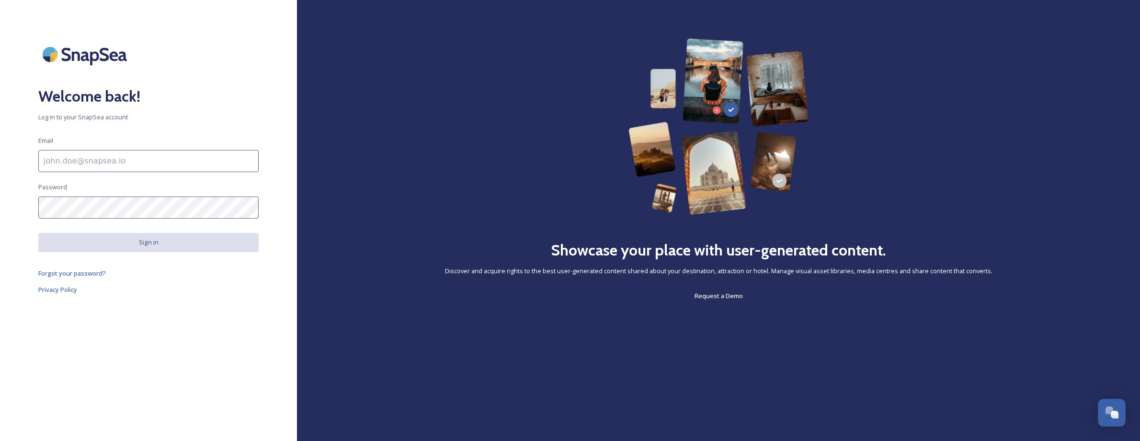 Image resolution: width=1140 pixels, height=441 pixels. I want to click on span: Forgot your password?, so click(72, 273).